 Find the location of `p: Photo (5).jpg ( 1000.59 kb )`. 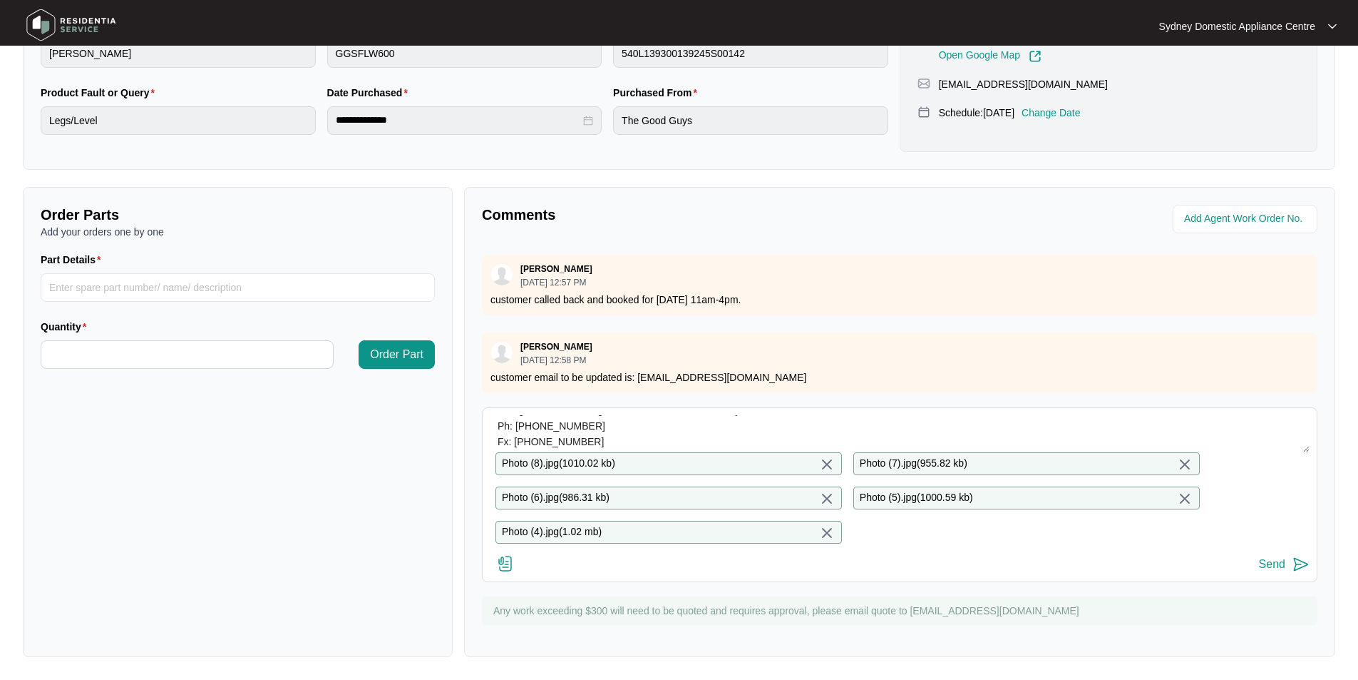

p: Photo (5).jpg ( 1000.59 kb ) is located at coordinates (916, 498).